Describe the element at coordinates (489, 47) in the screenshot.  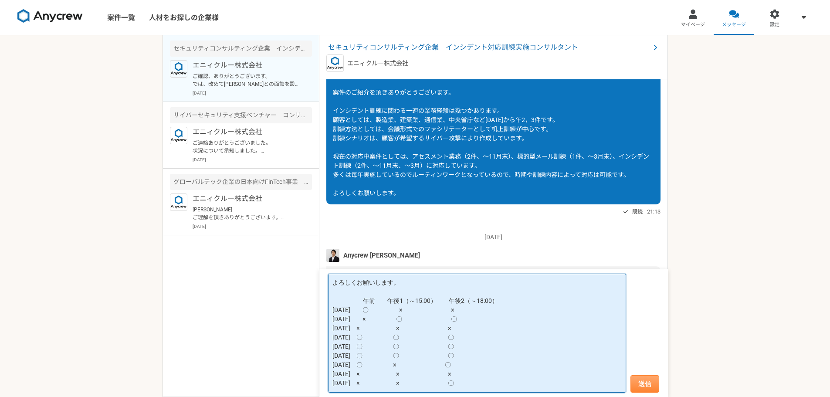
I see `span: セキュリティコンサルティング企業 インシデント対応訓練実施コンサルタント` at that location.